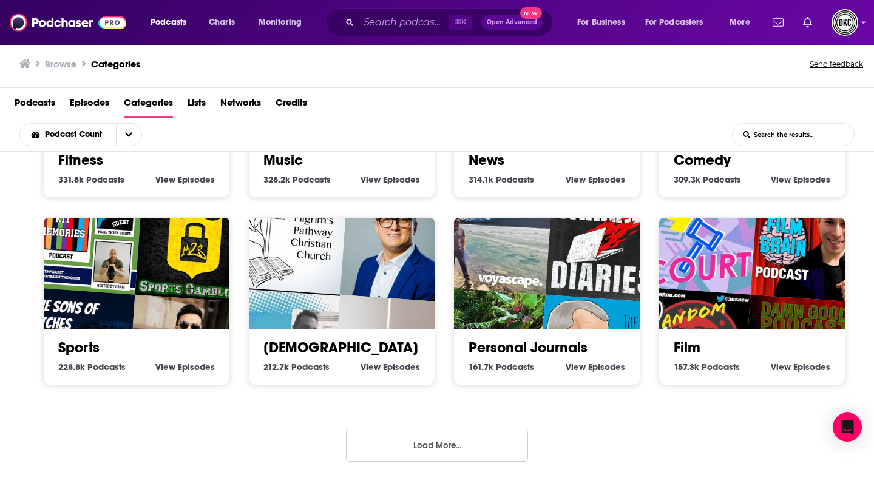  What do you see at coordinates (197, 105) in the screenshot?
I see `span: Lists` at bounding box center [197, 105].